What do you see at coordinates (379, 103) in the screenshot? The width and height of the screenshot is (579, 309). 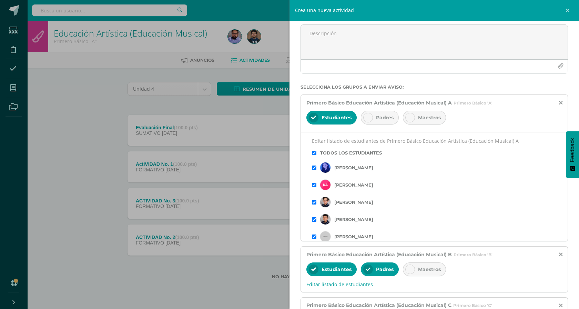 I see `span: Primero Básico Educación Artística (Educación Musical) A` at bounding box center [379, 103].